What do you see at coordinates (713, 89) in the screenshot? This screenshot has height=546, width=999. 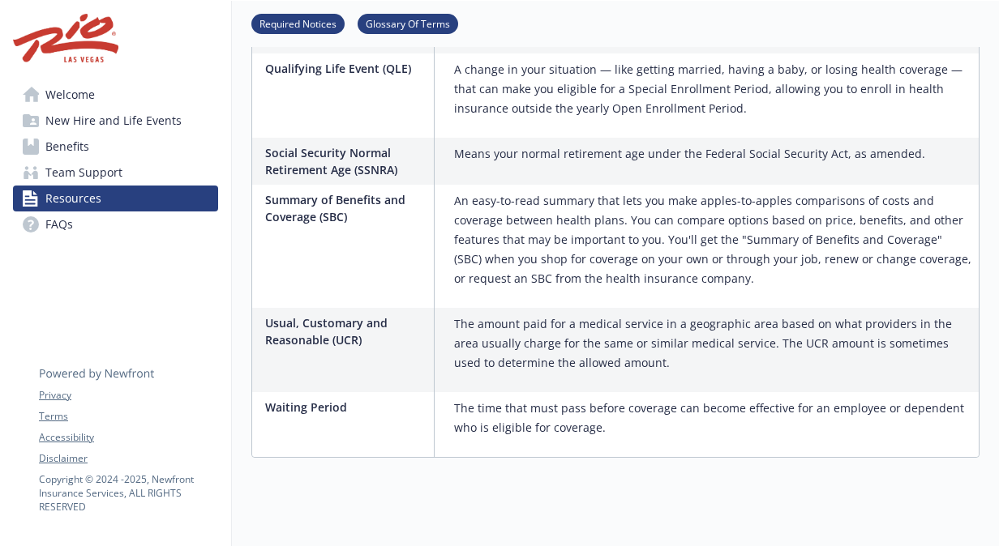 I see `p: A change in your situation — like getting married, having a baby, or losing health coverage — tha...` at bounding box center [713, 89].